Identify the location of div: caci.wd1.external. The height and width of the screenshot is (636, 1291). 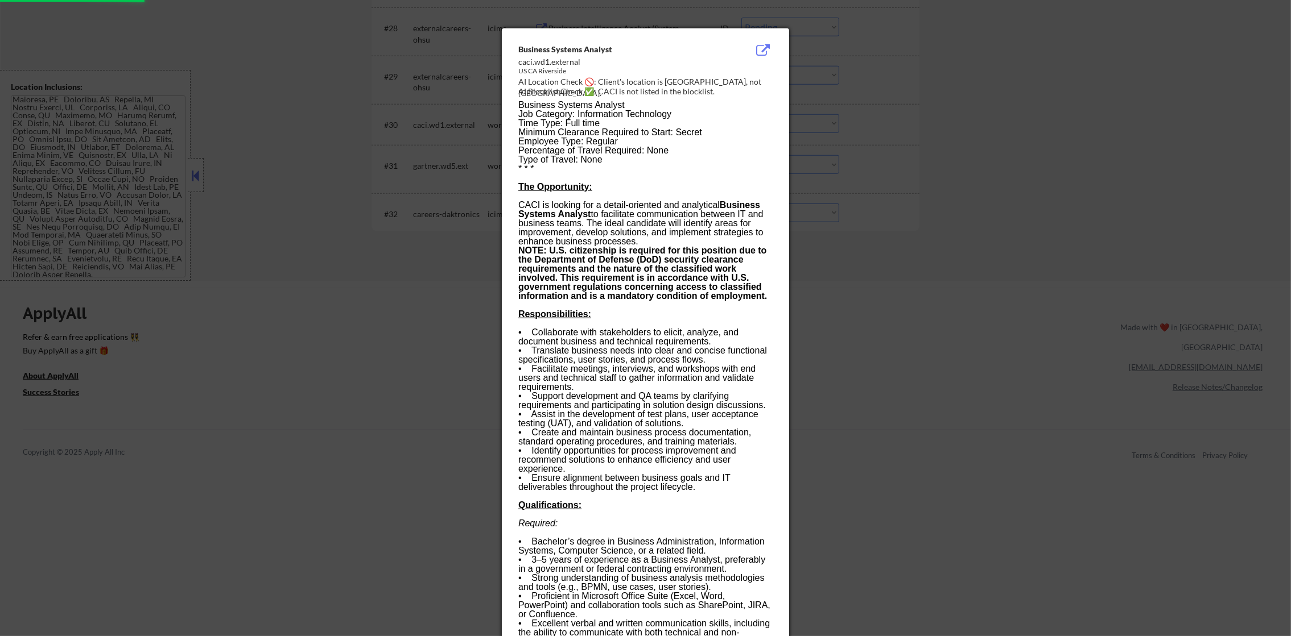
(617, 62).